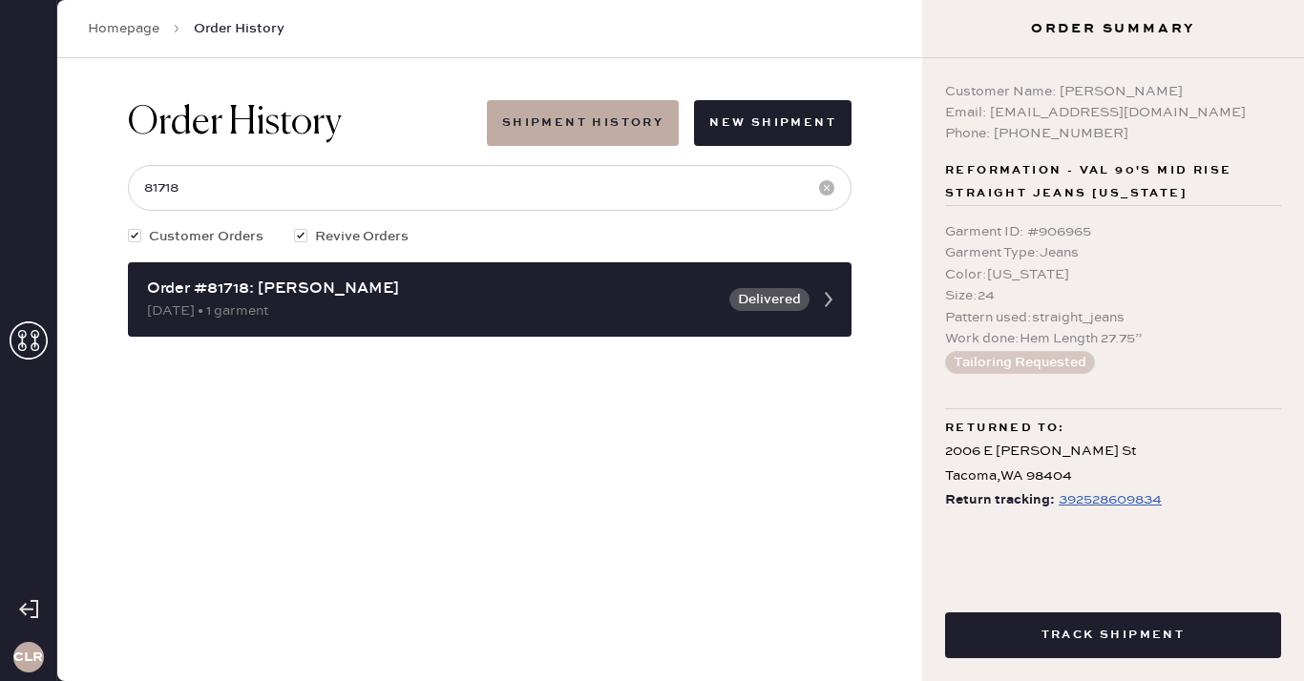 This screenshot has width=1304, height=681. I want to click on div: Pattern used : straight_jeans, so click(1113, 318).